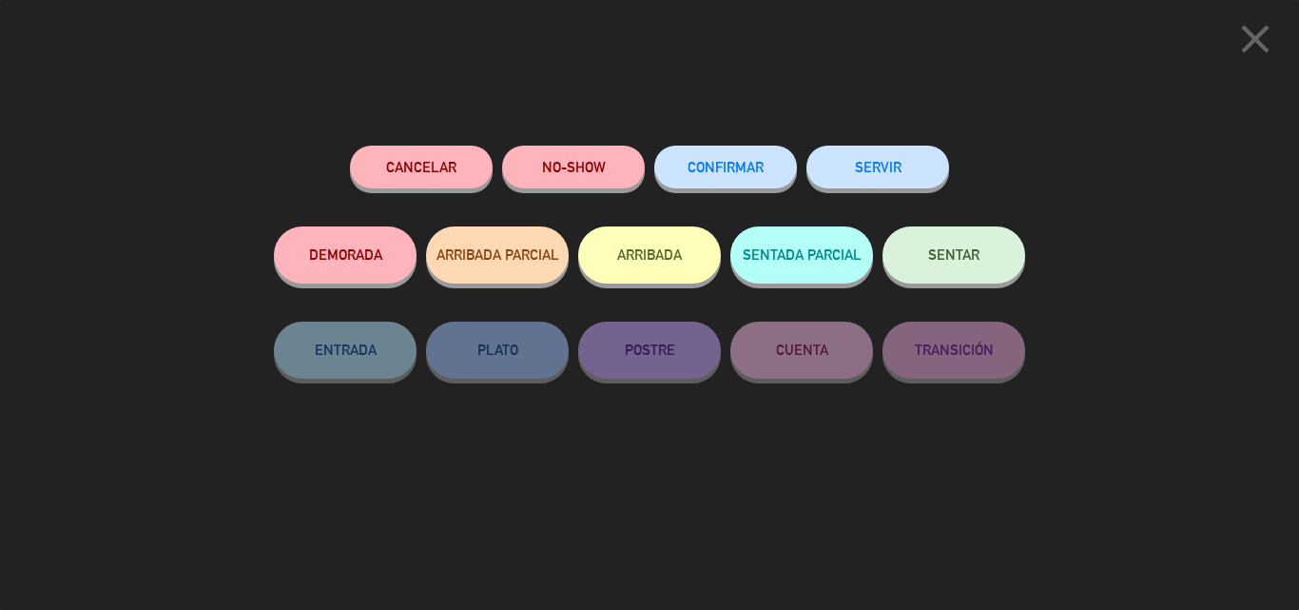 The image size is (1299, 610). I want to click on span: SENTAR, so click(954, 254).